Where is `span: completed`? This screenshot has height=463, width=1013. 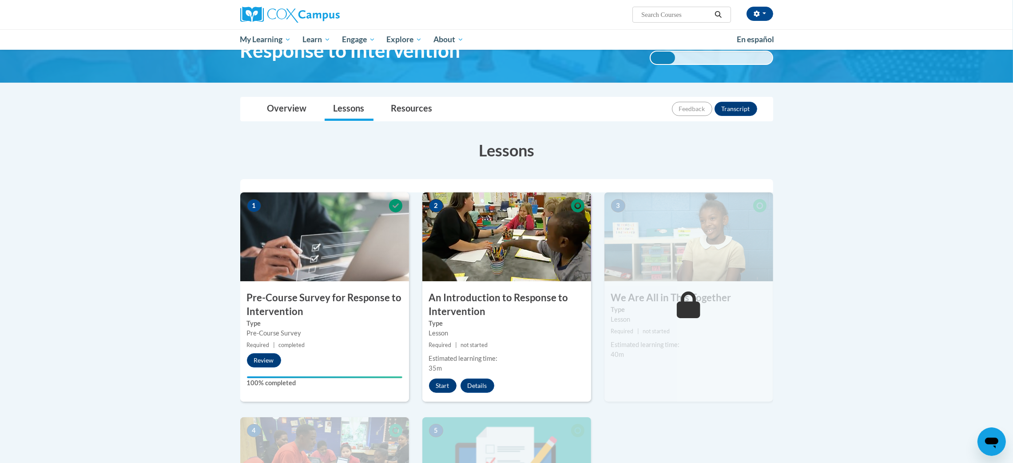 span: completed is located at coordinates (291, 344).